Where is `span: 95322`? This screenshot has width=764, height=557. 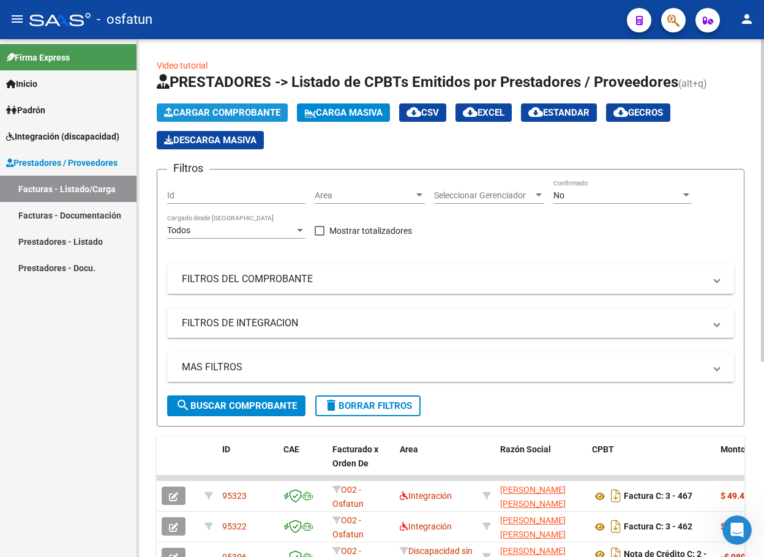
span: 95322 is located at coordinates (235, 527).